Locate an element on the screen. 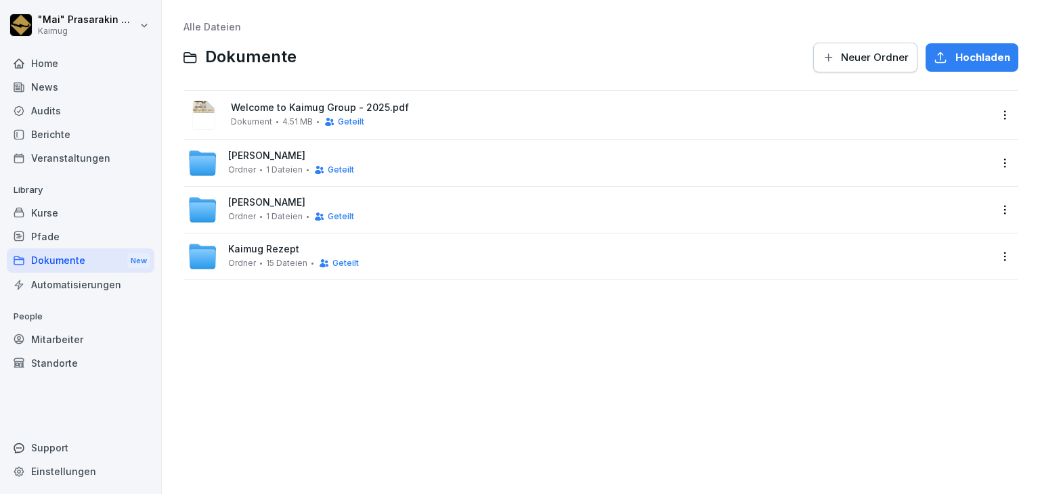 This screenshot has width=1040, height=494. p: "Mai" Prasarakin Natechnanok is located at coordinates (87, 20).